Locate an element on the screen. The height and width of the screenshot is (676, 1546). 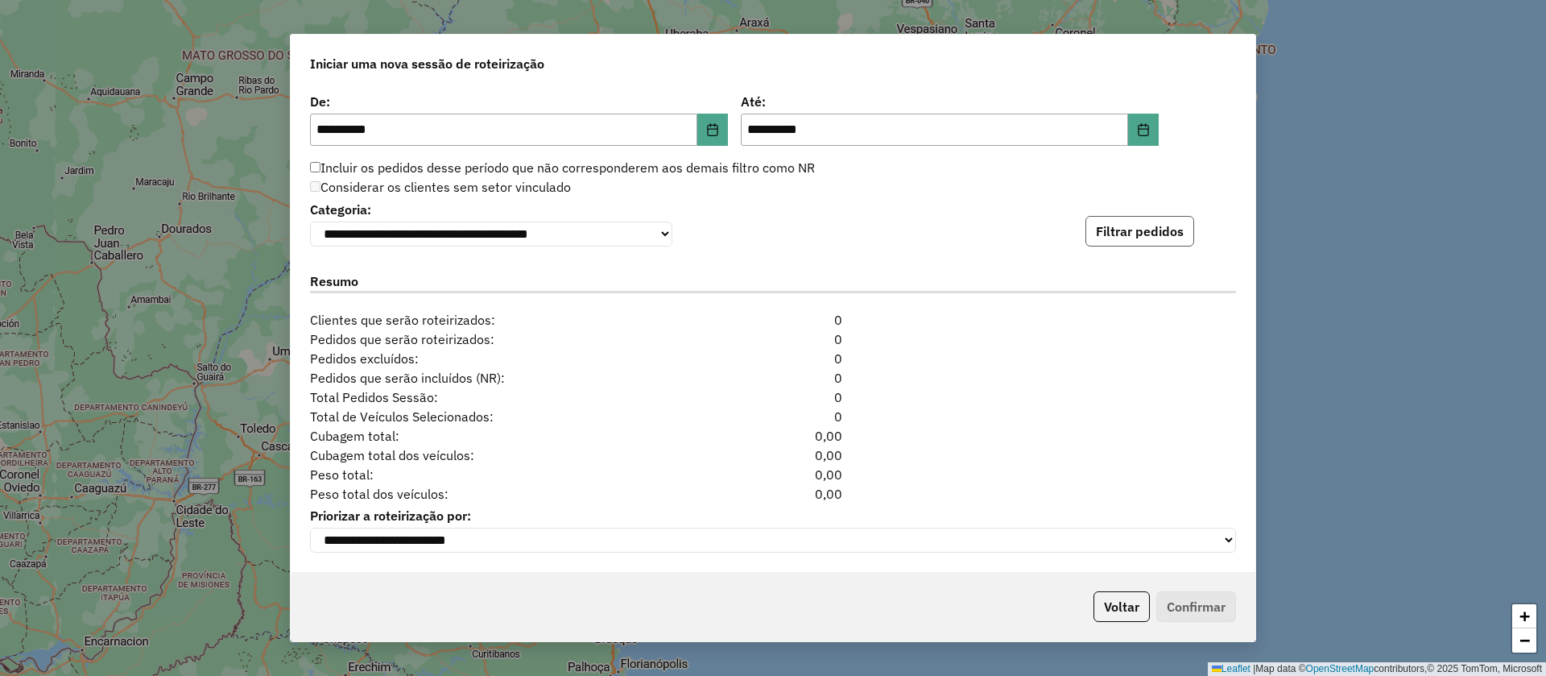
label: De: is located at coordinates (519, 101).